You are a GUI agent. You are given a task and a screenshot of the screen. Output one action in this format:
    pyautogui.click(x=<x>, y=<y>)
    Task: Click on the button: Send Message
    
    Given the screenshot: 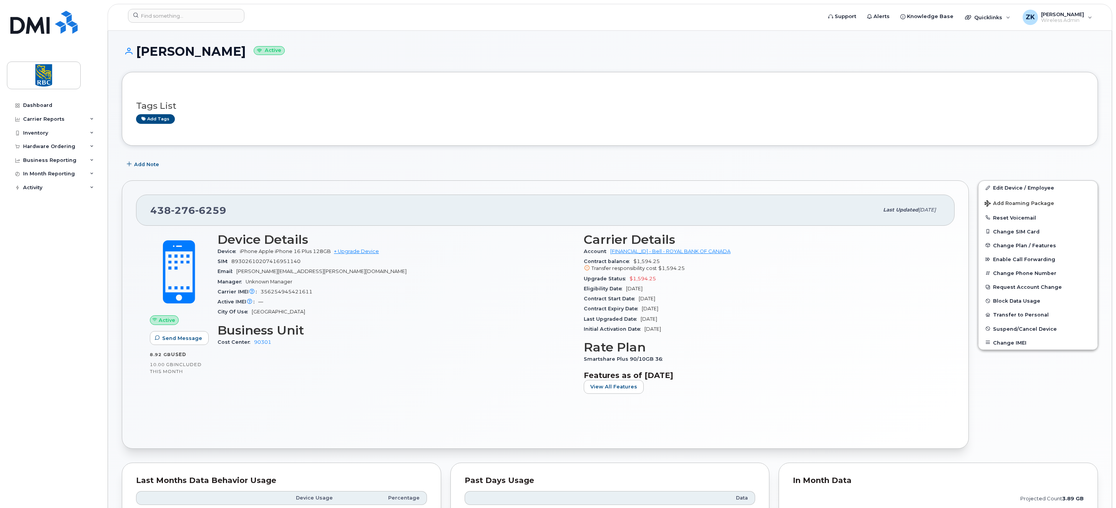 What is the action you would take?
    pyautogui.click(x=179, y=338)
    